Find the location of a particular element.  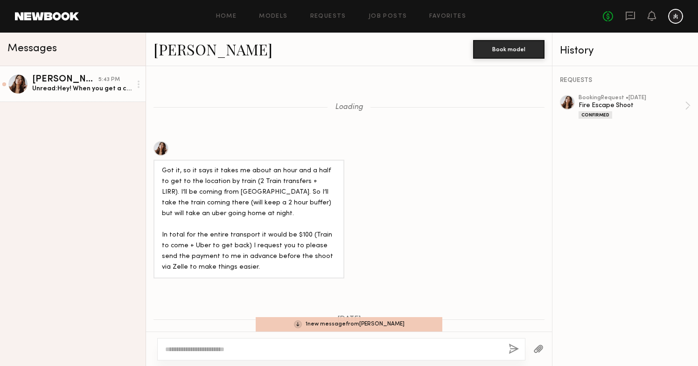

div: 5:43 PM is located at coordinates (109, 80).